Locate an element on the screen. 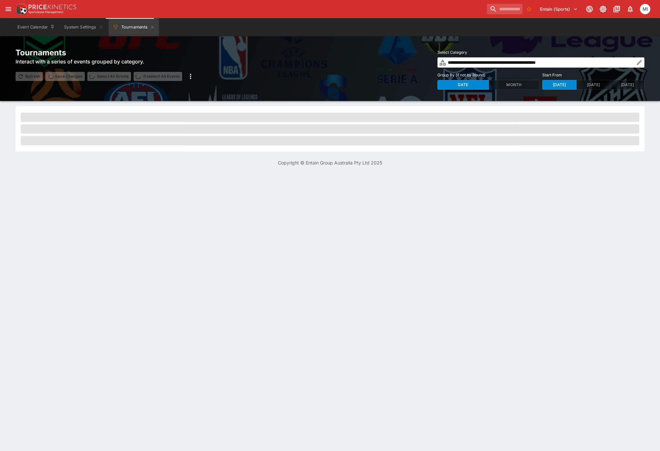 The height and width of the screenshot is (451, 660). button: No Bookmarks is located at coordinates (529, 9).